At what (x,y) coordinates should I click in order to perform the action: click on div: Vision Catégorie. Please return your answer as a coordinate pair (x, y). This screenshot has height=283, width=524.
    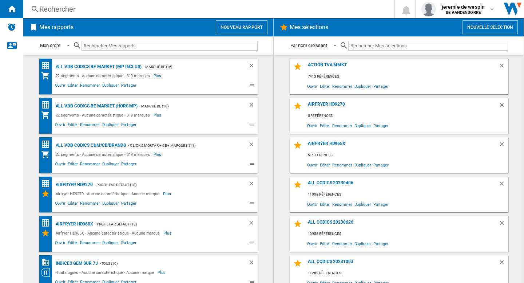
    Looking at the image, I should click on (47, 272).